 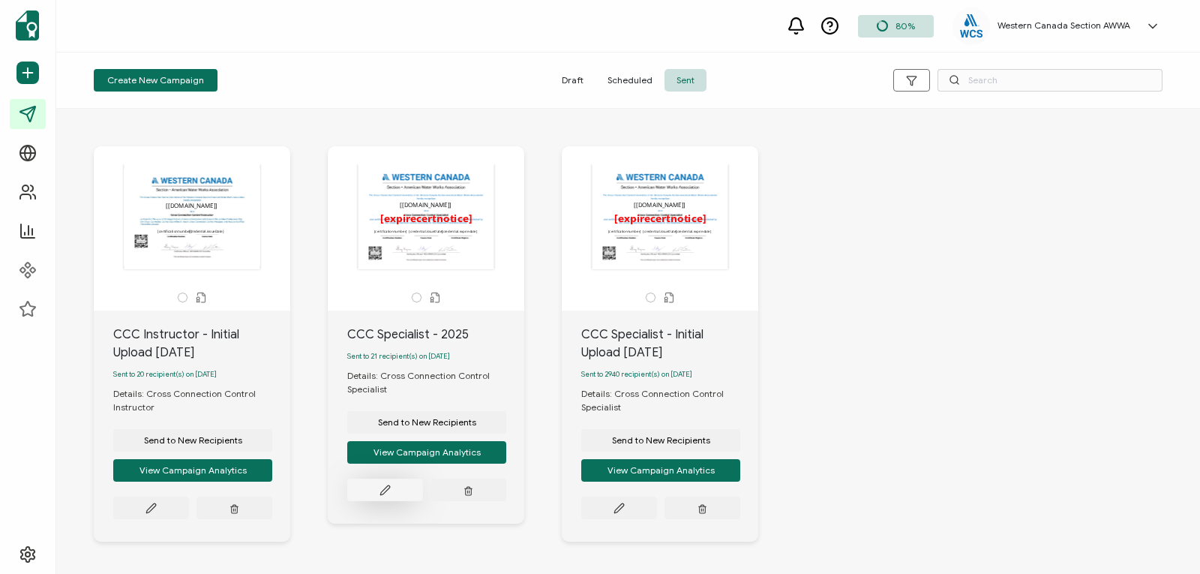 I want to click on div: CCC Specialist - 2025, so click(x=436, y=334).